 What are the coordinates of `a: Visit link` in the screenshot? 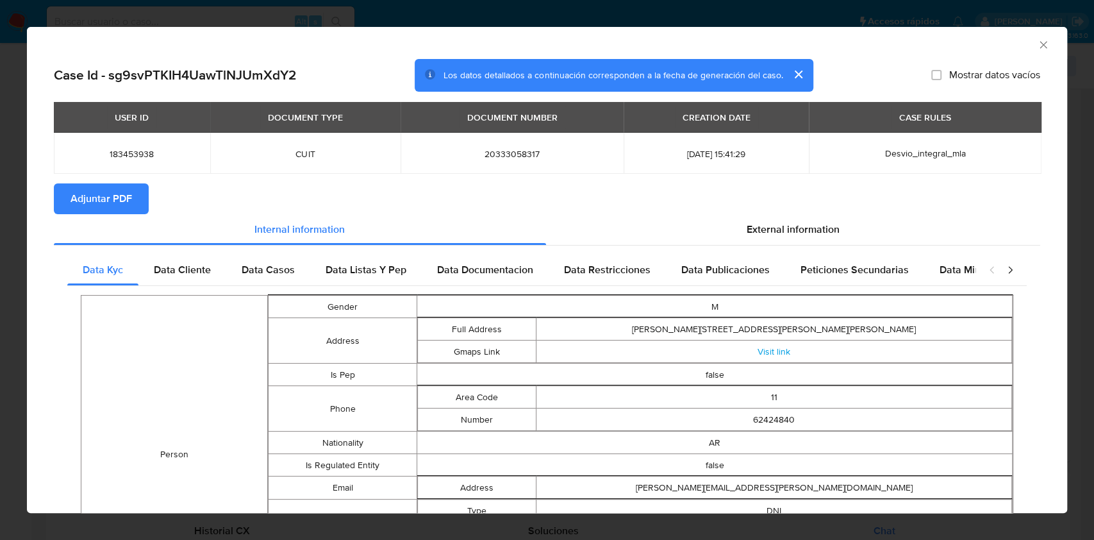 It's located at (774, 351).